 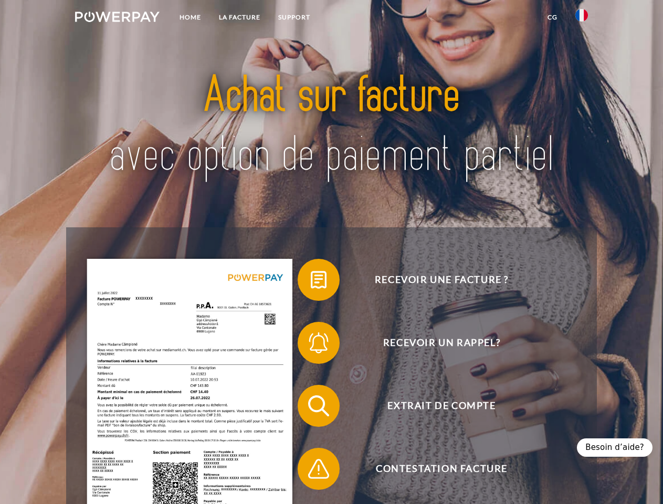 I want to click on span: Extrait de compte, so click(x=441, y=406).